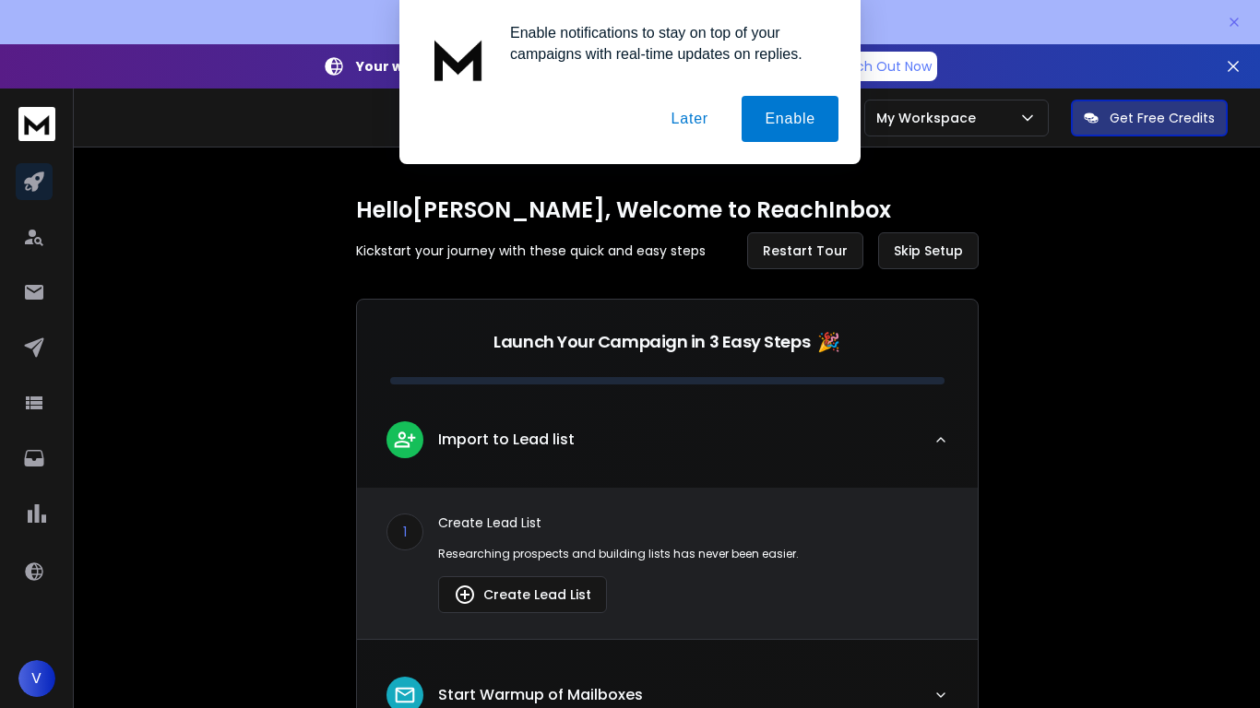 The image size is (1260, 708). I want to click on button: Later, so click(689, 119).